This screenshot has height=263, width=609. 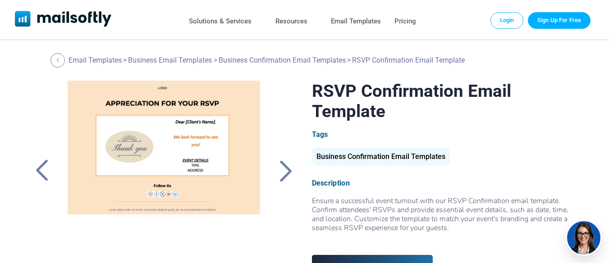 I want to click on a: Login, so click(x=507, y=20).